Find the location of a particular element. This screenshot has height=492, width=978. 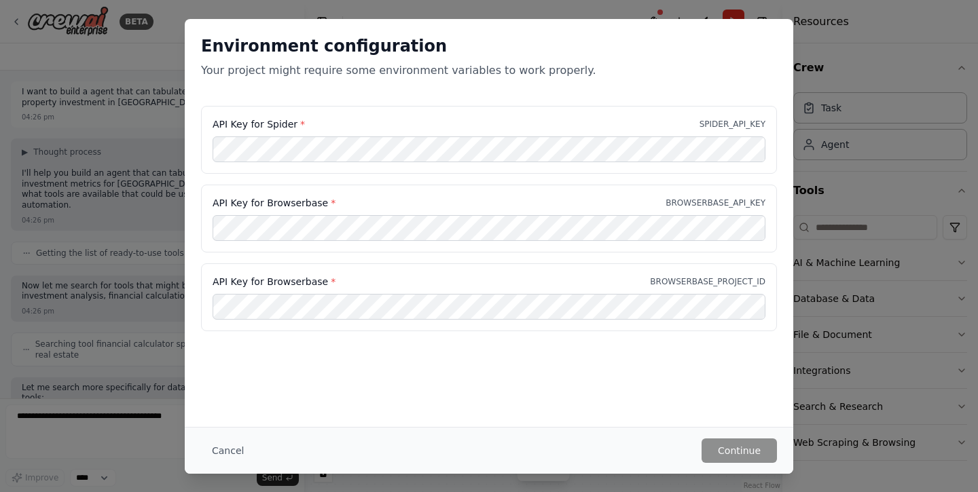

h2: Environment configuration is located at coordinates (489, 46).